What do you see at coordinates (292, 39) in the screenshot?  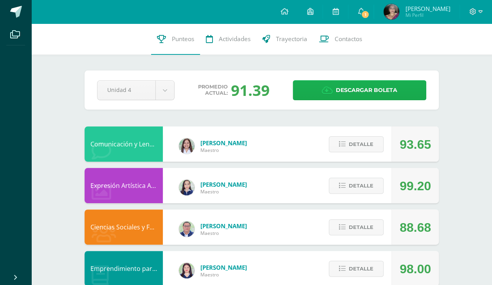 I see `span: Trayectoria` at bounding box center [292, 39].